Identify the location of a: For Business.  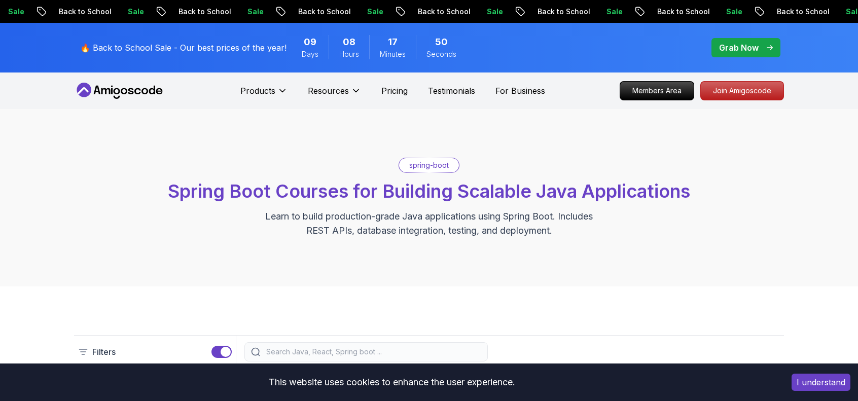
(520, 91).